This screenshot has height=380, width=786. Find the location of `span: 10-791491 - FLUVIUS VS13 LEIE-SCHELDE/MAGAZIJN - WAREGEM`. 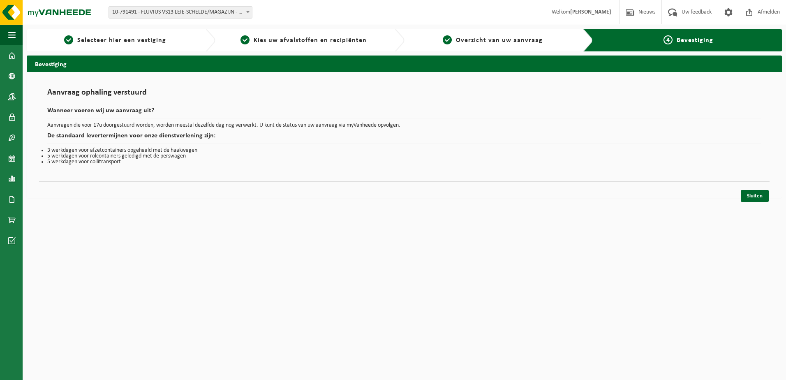

span: 10-791491 - FLUVIUS VS13 LEIE-SCHELDE/MAGAZIJN - WAREGEM is located at coordinates (181, 12).